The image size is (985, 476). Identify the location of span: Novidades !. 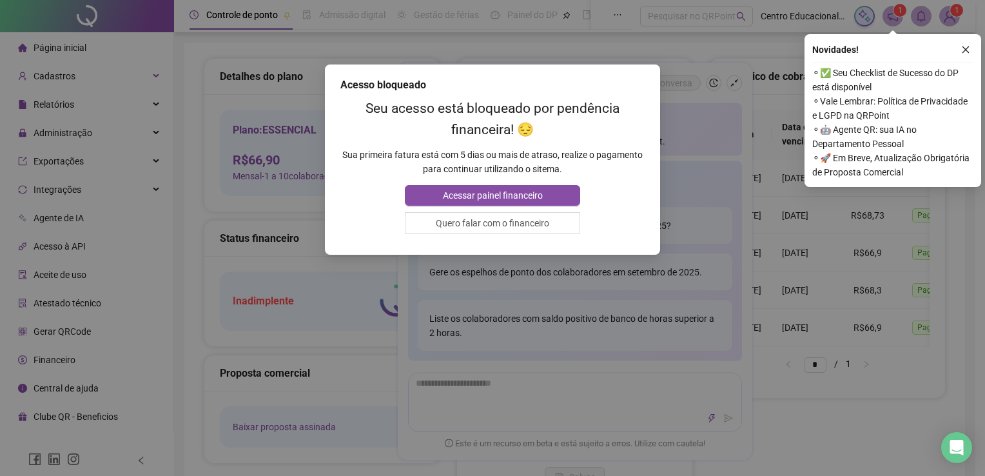
(836, 50).